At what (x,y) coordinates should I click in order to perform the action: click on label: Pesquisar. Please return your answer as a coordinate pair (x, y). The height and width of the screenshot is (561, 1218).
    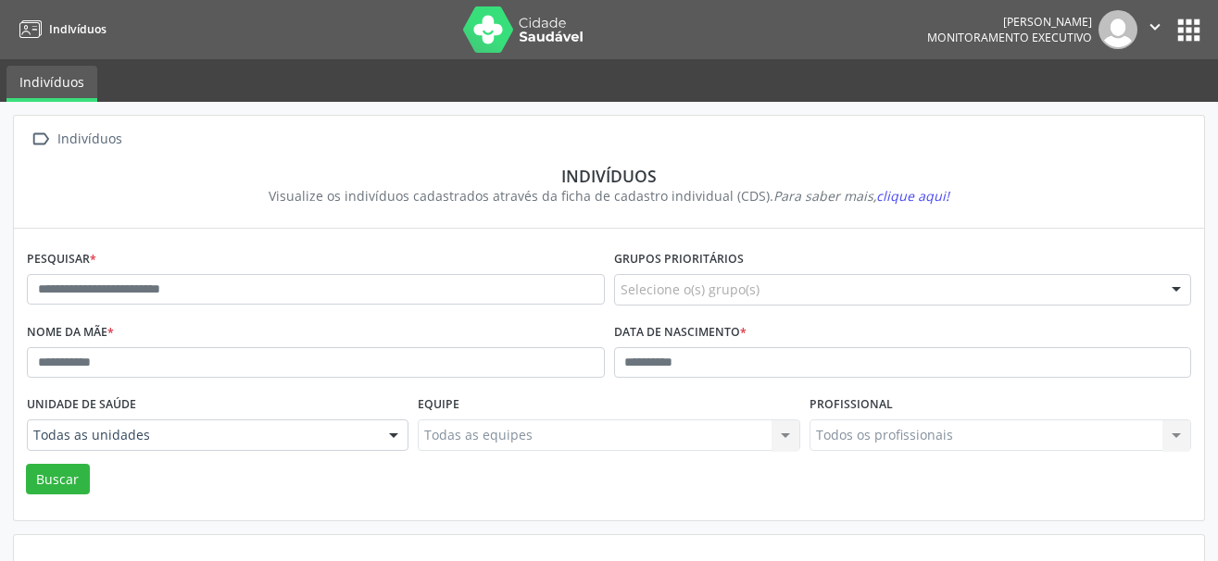
    Looking at the image, I should click on (61, 259).